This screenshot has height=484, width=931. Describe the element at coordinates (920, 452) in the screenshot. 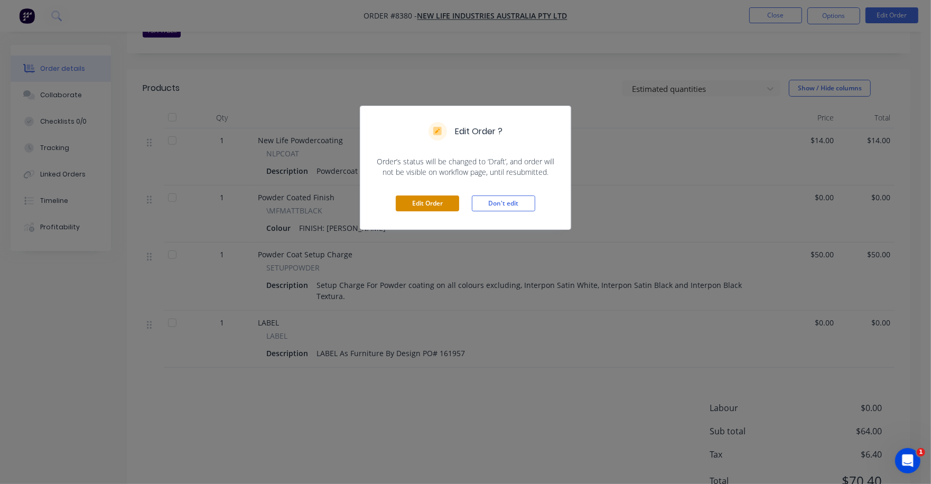

I see `span: 1` at that location.